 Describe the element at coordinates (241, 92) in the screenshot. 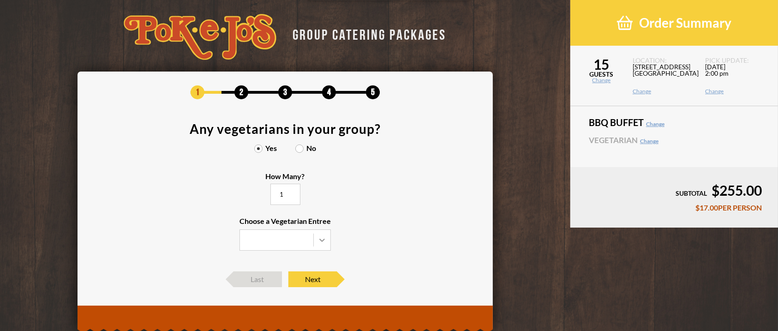

I see `span: 2` at that location.